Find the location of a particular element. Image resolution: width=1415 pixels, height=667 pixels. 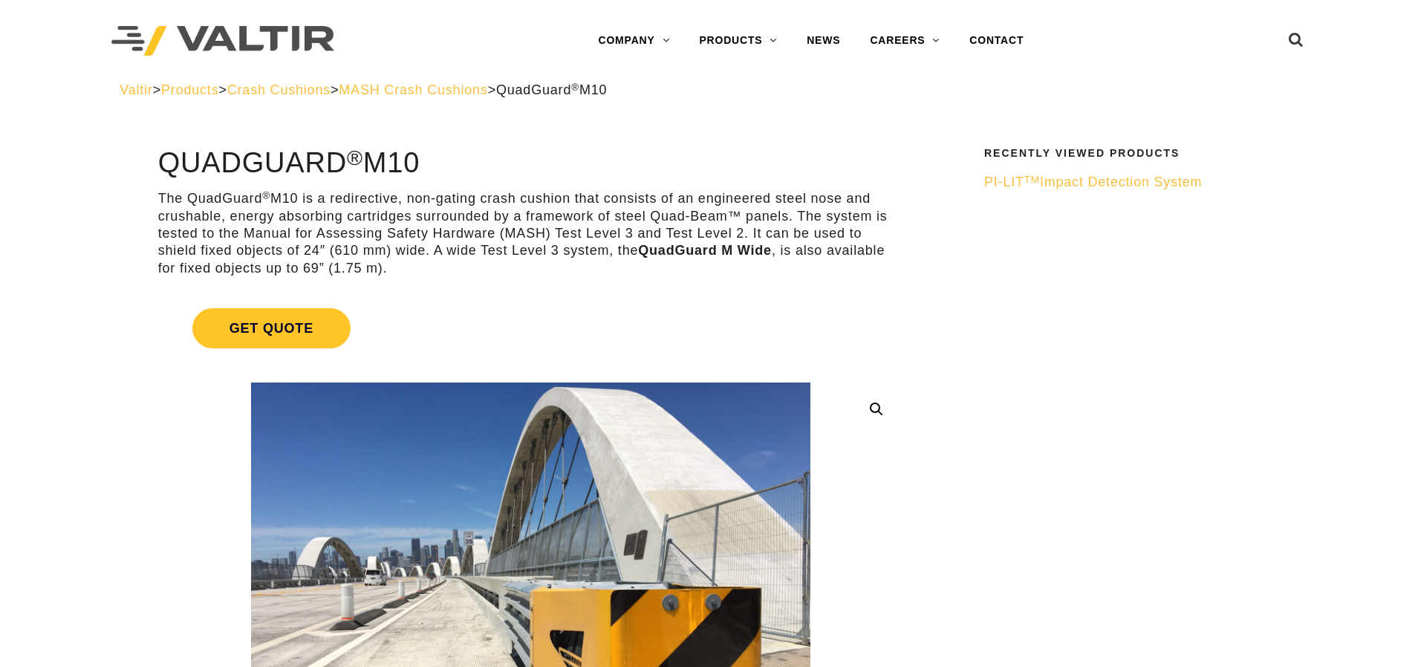

img: Valtir is located at coordinates (223, 41).